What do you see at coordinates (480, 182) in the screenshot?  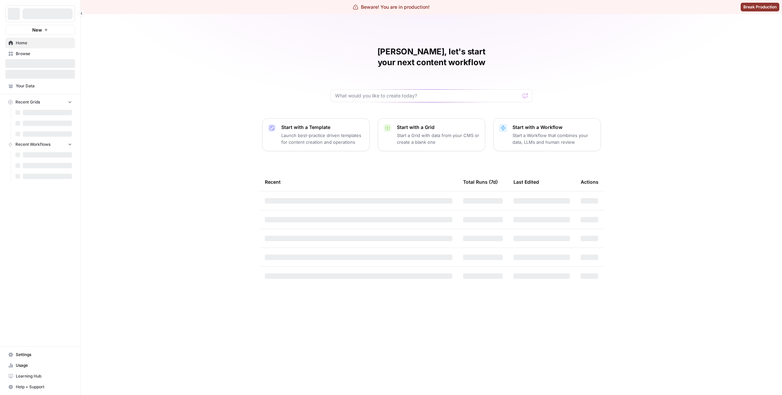 I see `div: Total Runs (7d)` at bounding box center [480, 182].